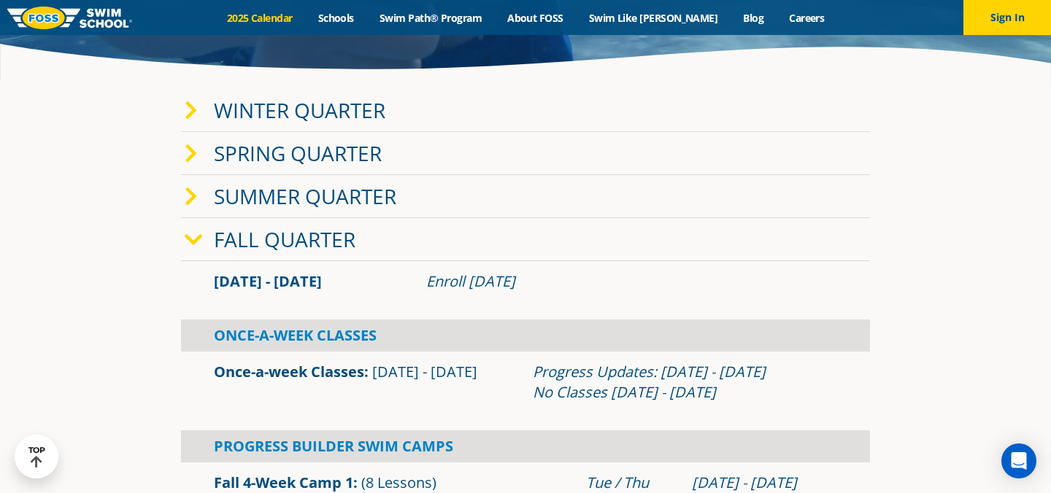  I want to click on a: About FOSS, so click(536, 18).